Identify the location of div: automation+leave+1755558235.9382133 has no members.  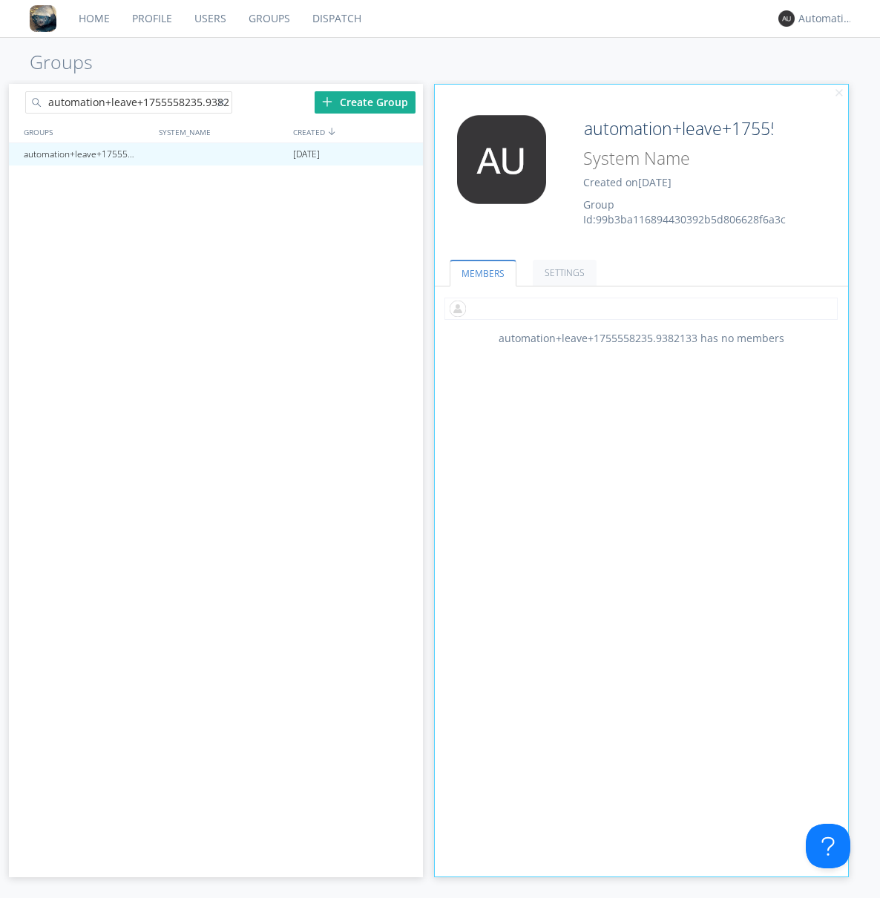
(642, 338).